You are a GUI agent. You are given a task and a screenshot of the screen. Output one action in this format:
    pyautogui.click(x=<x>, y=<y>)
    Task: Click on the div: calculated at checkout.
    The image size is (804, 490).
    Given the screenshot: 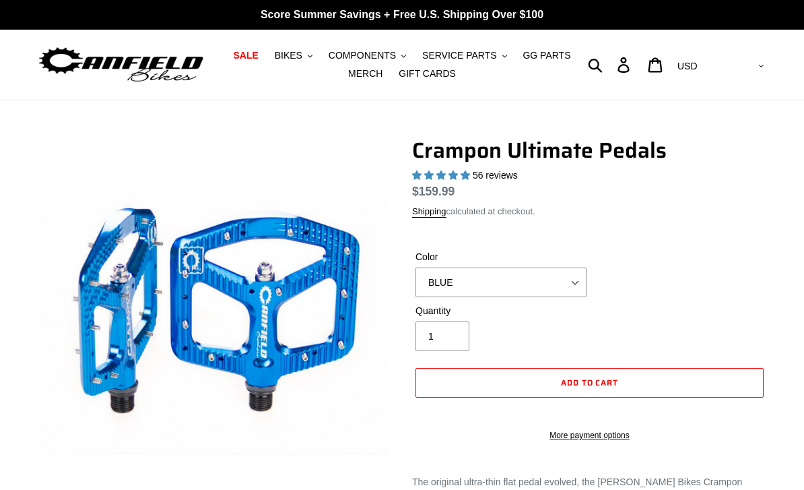 What is the action you would take?
    pyautogui.click(x=589, y=212)
    